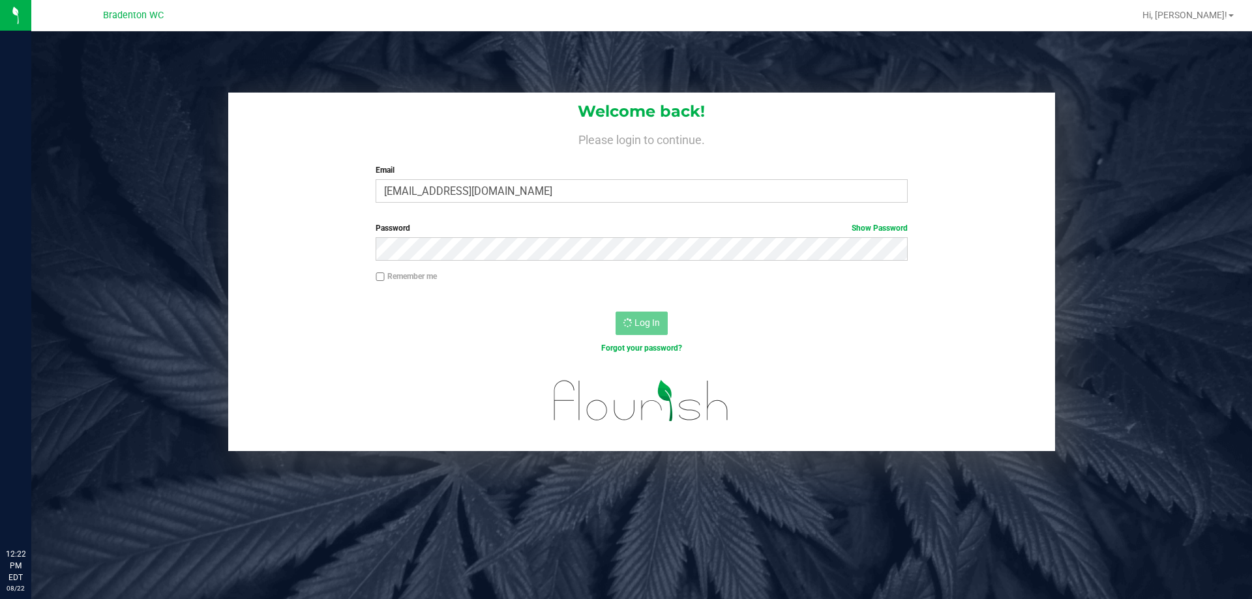 Image resolution: width=1252 pixels, height=599 pixels. I want to click on h1: Welcome back!, so click(642, 112).